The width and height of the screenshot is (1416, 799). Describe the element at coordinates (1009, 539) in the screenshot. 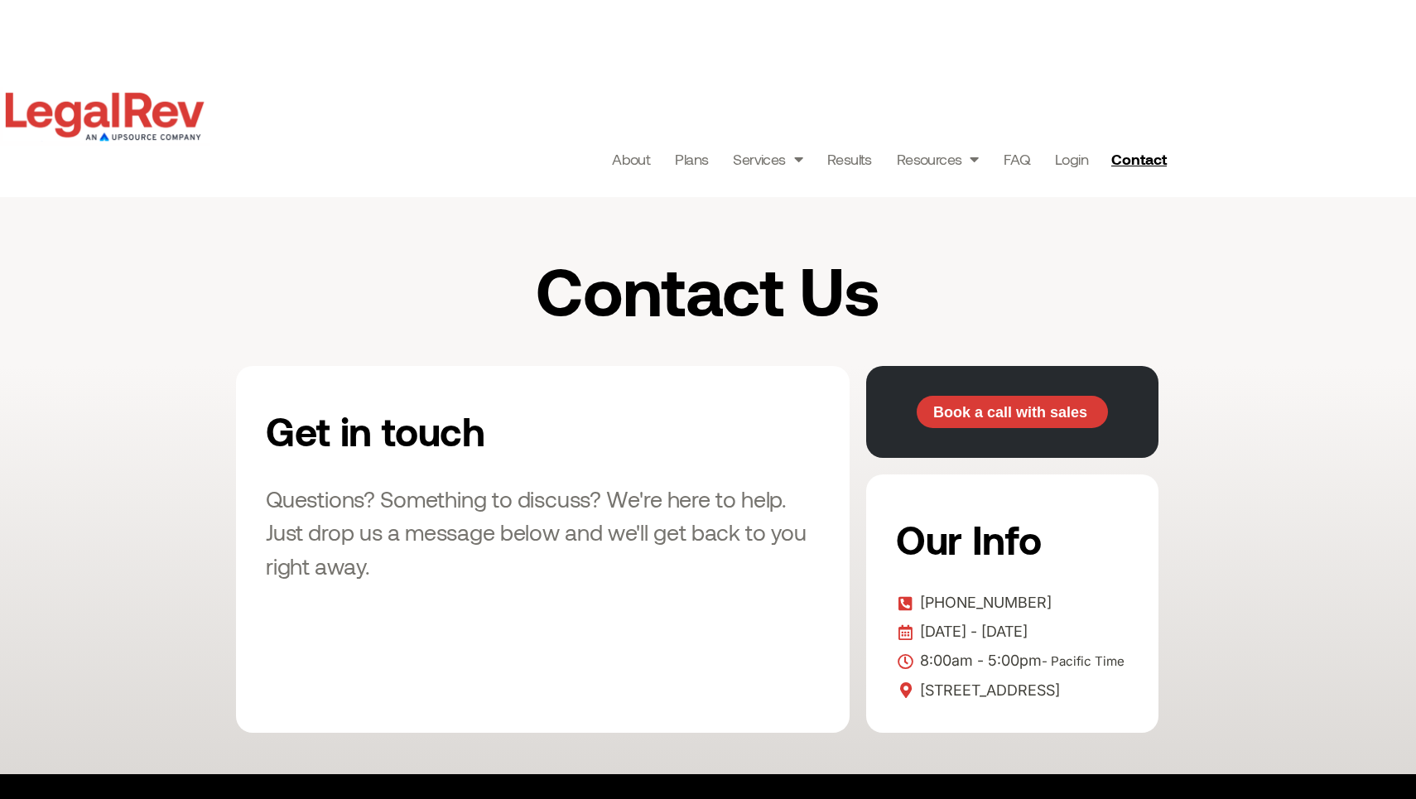

I see `h2: Our Info` at that location.